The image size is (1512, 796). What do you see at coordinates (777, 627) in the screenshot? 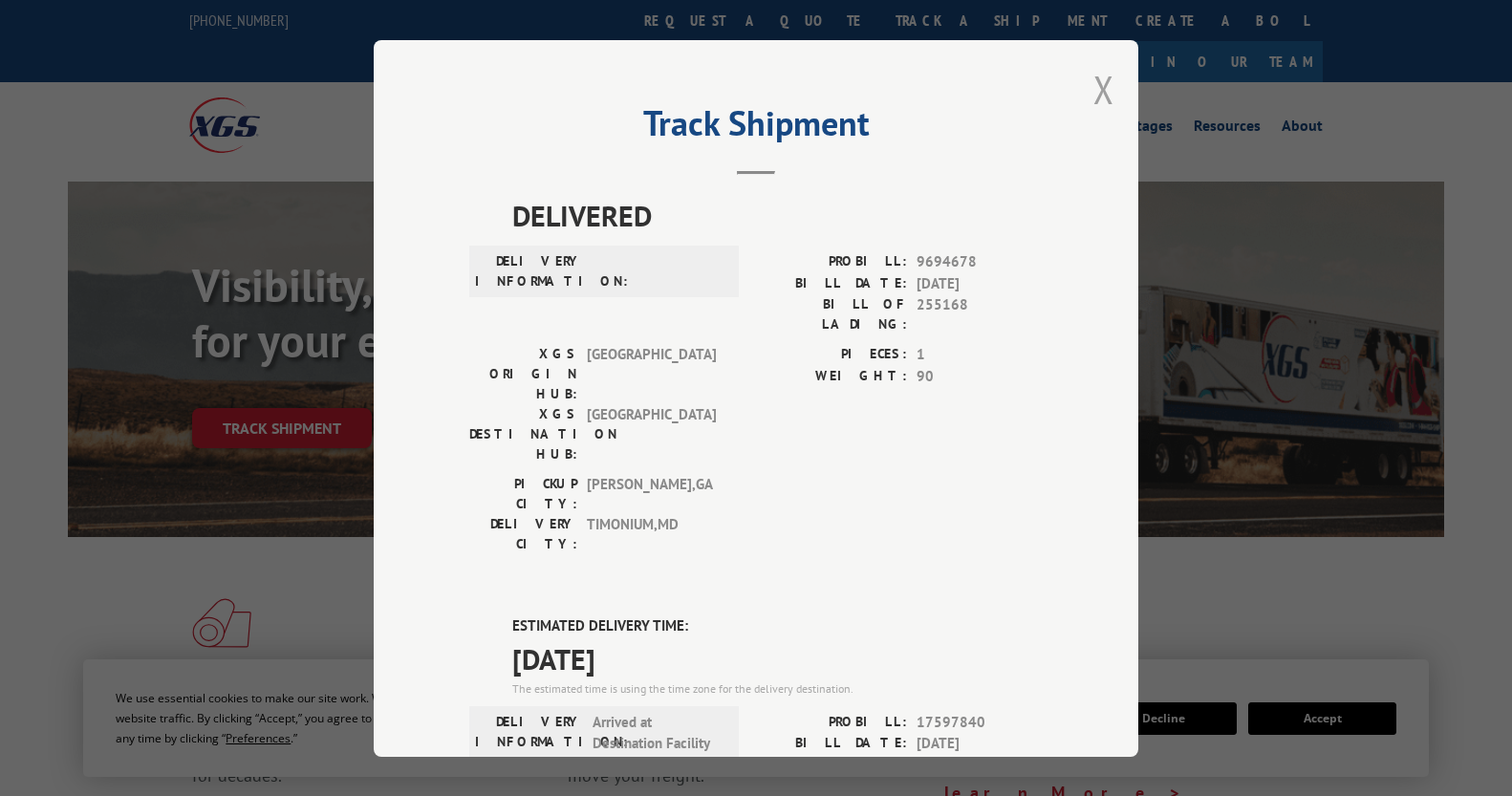
I see `label: ESTIMATED DELIVERY TIME:` at bounding box center [777, 627].